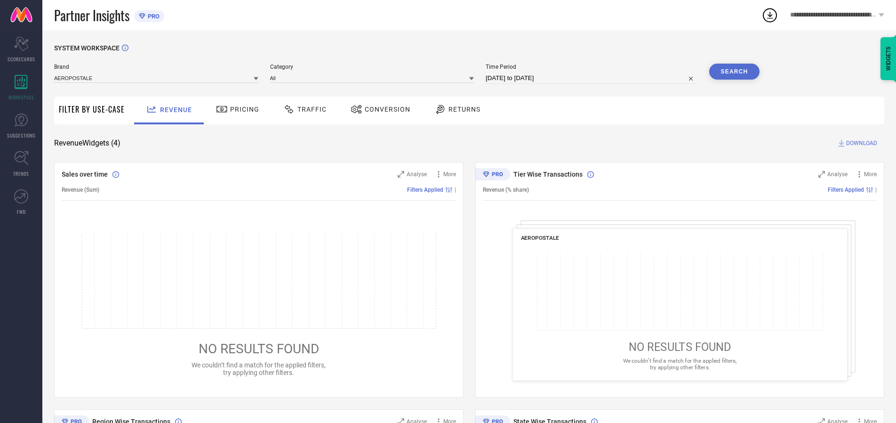 The image size is (896, 423). I want to click on span: FWD, so click(21, 211).